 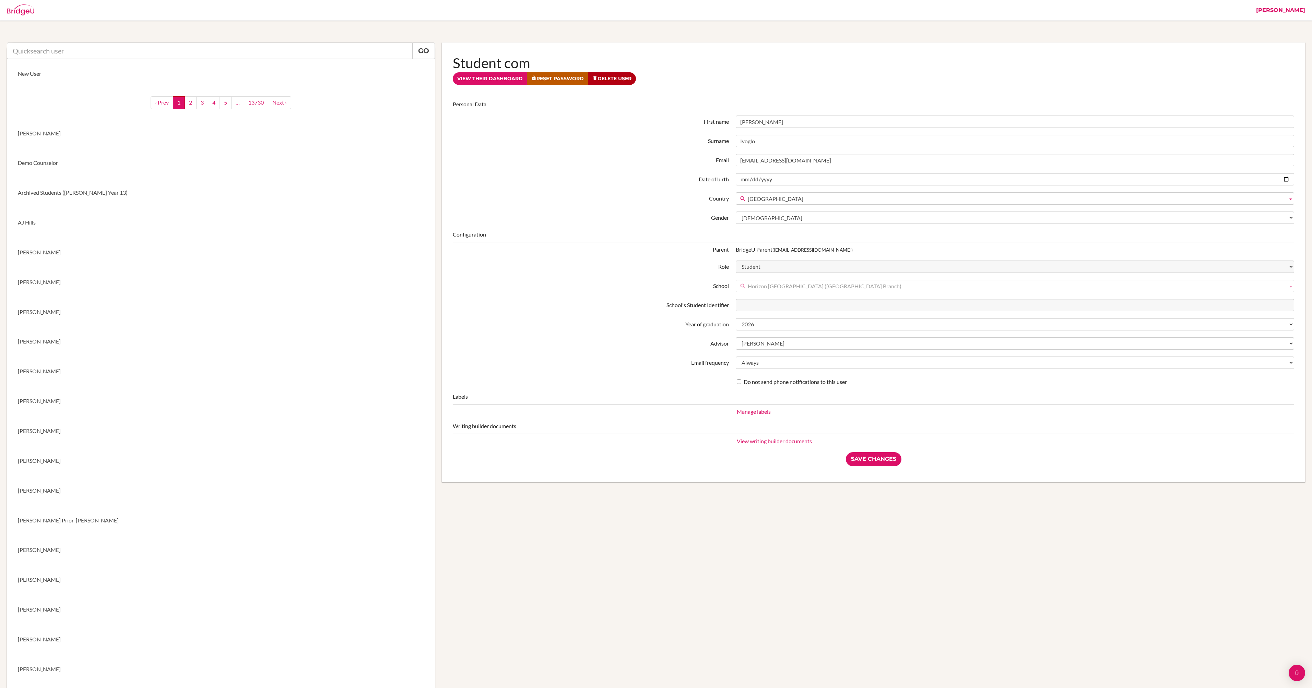 I want to click on label: Email frequency, so click(x=591, y=362).